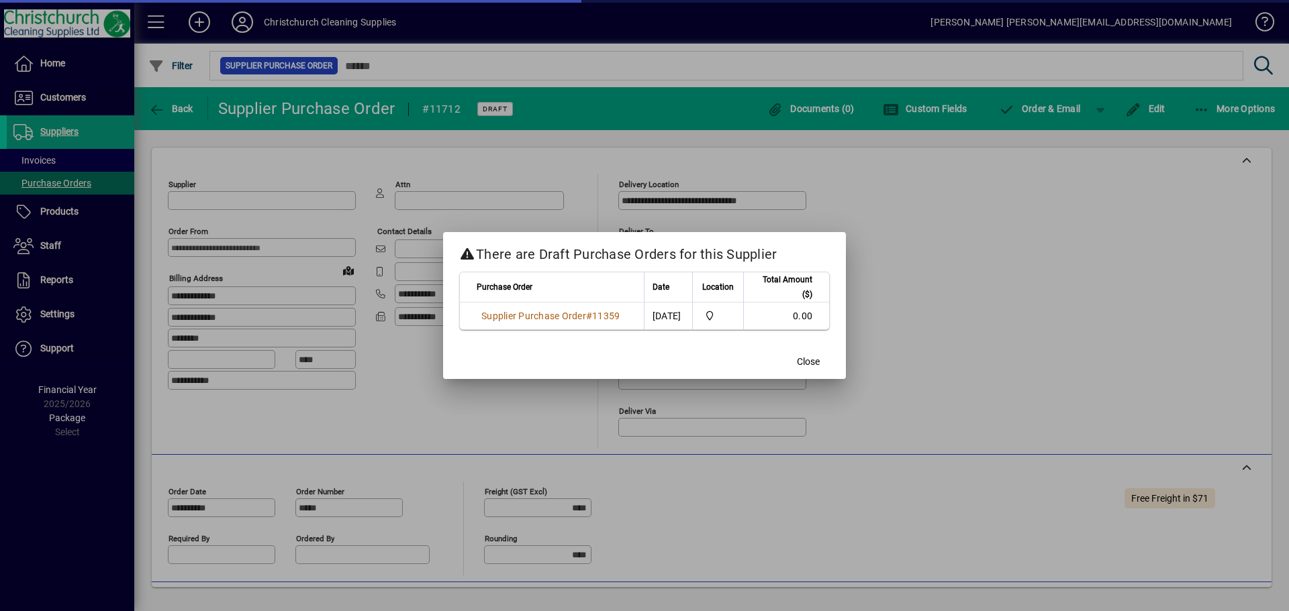 This screenshot has height=611, width=1289. I want to click on span: Total Amount ($), so click(782, 287).